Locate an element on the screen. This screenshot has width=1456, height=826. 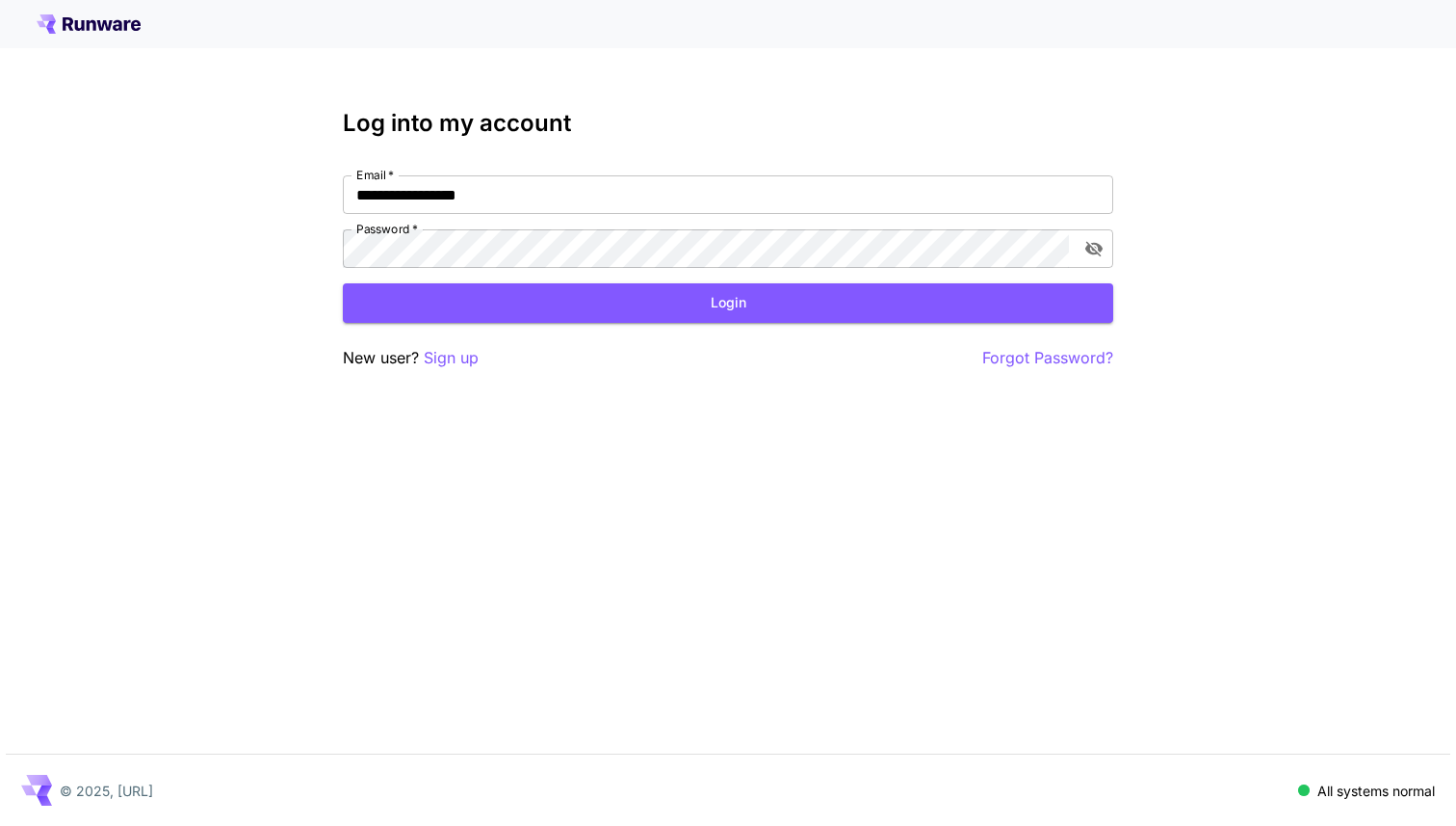
p: Forgot Password? is located at coordinates (1048, 357).